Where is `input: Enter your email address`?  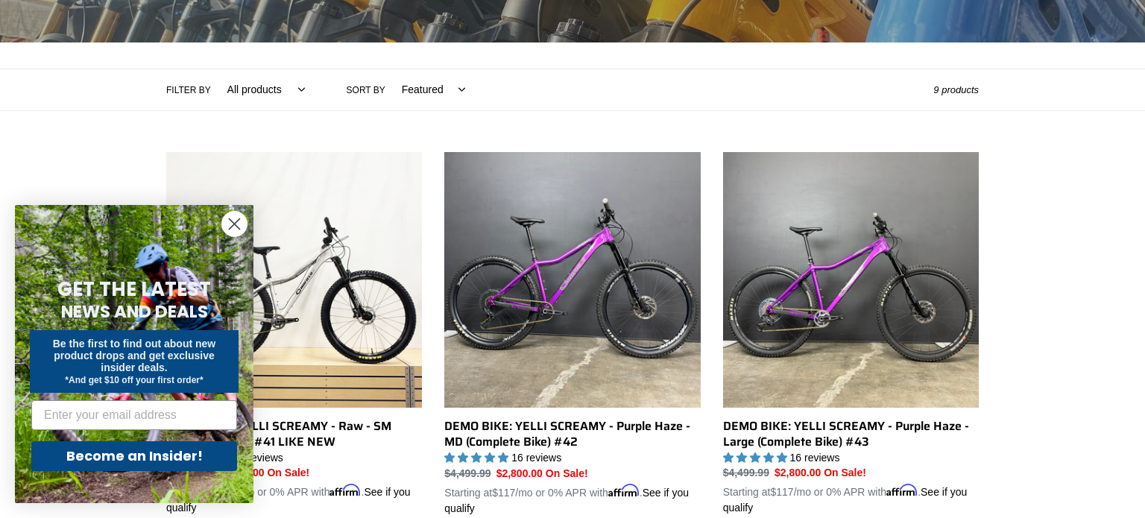 input: Enter your email address is located at coordinates (134, 415).